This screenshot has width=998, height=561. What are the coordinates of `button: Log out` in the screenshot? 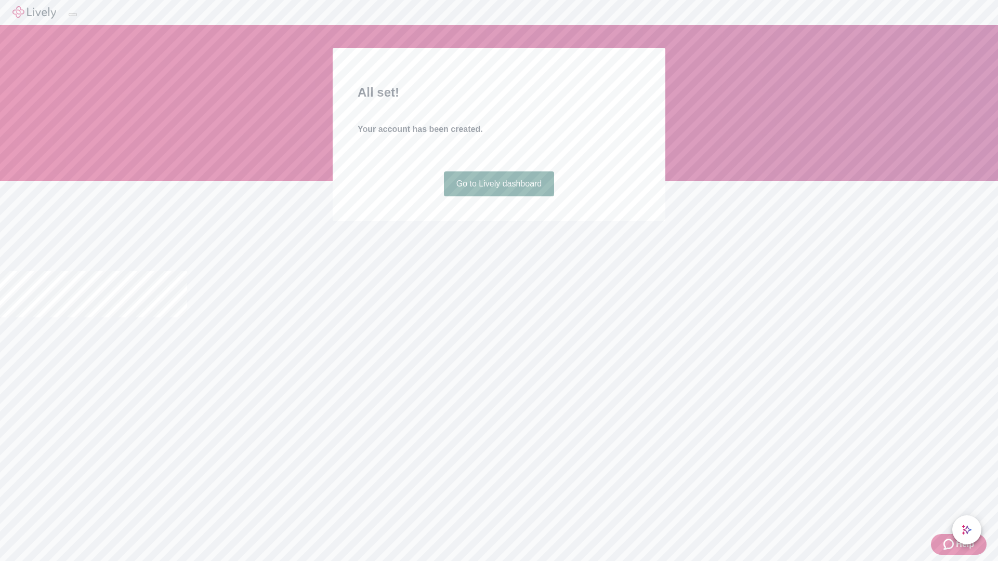 It's located at (73, 15).